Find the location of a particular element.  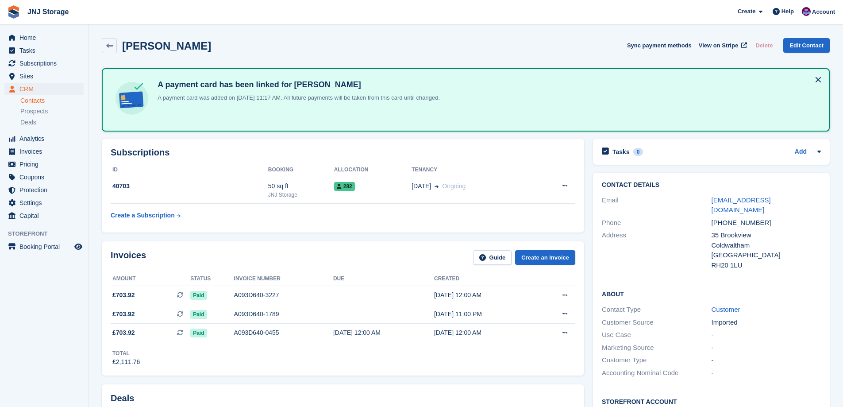

h2: Tasks is located at coordinates (621, 152).